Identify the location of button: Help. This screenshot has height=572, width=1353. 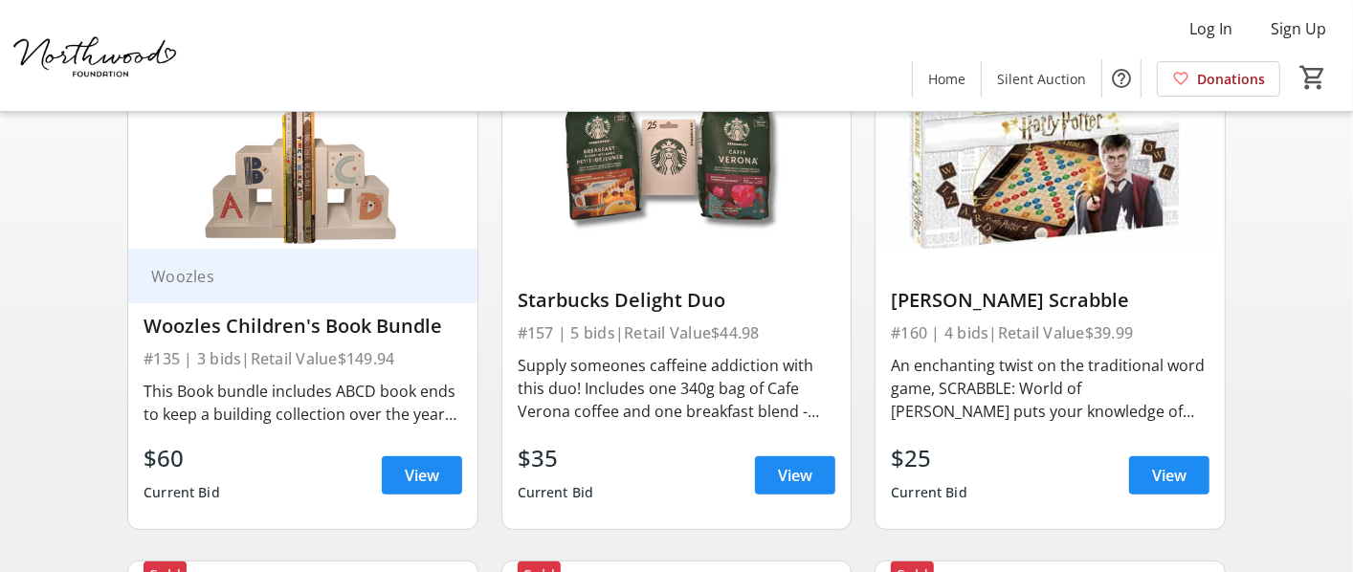
(1121, 78).